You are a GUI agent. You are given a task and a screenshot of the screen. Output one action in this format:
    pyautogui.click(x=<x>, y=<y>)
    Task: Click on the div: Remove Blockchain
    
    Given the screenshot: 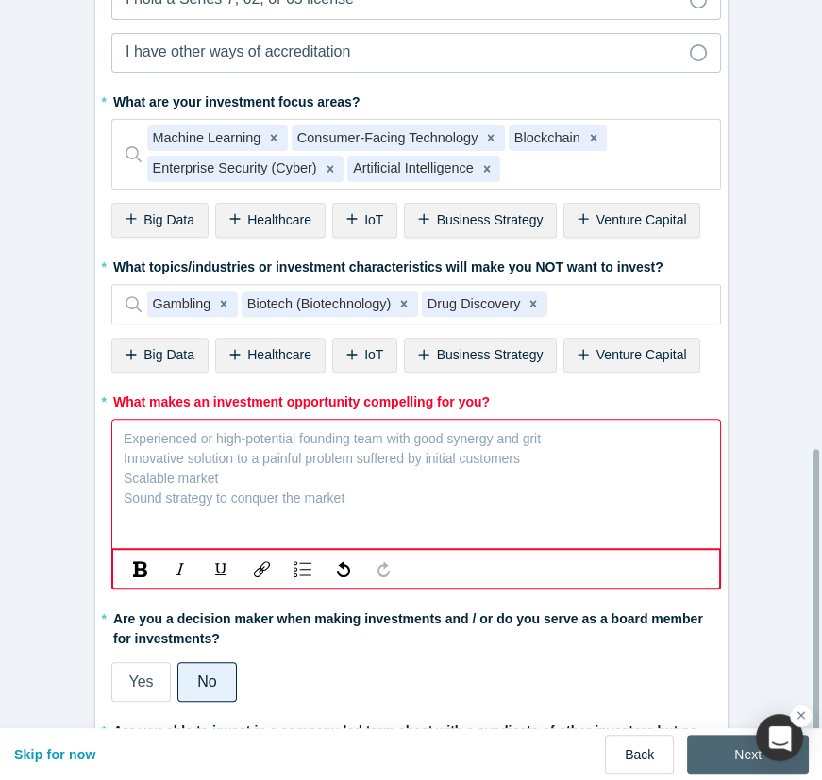 What is the action you would take?
    pyautogui.click(x=595, y=139)
    